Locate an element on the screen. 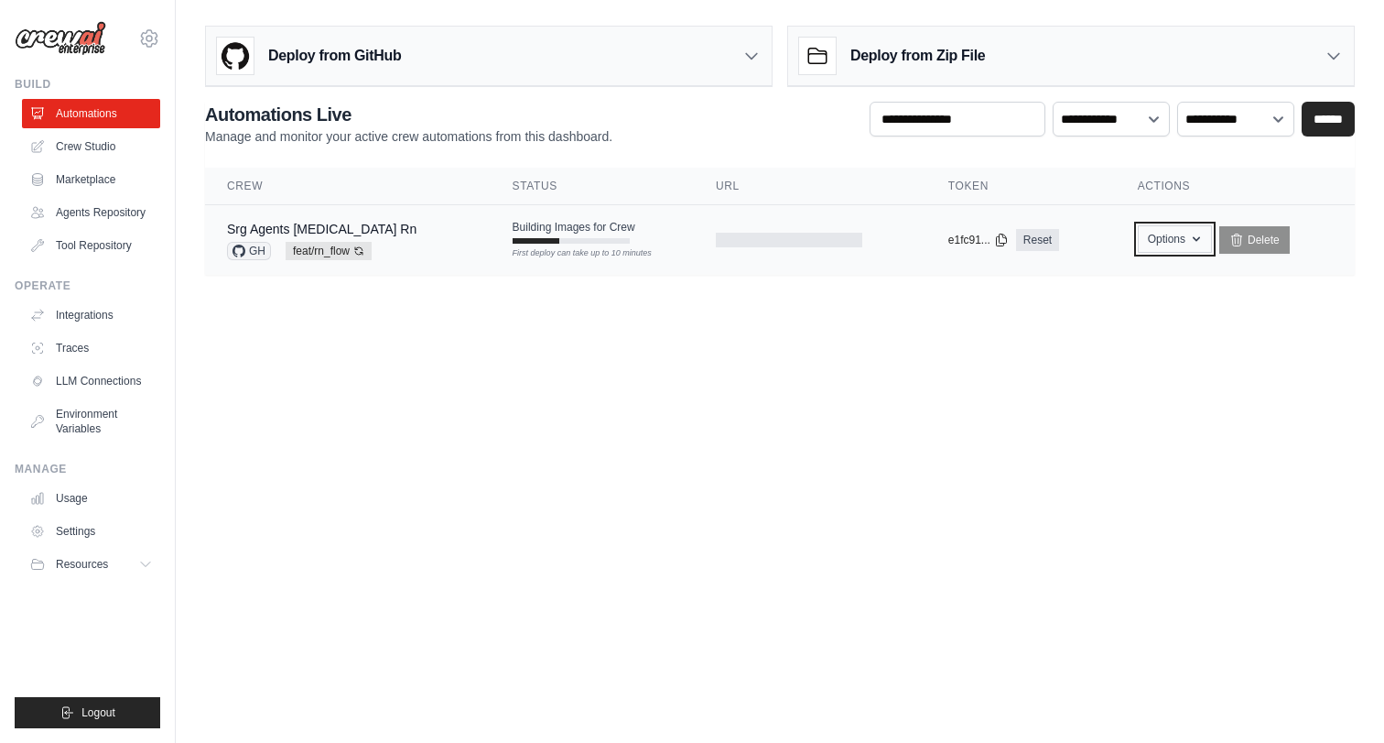 This screenshot has height=743, width=1384. span: Building Images for Crew is located at coordinates (574, 227).